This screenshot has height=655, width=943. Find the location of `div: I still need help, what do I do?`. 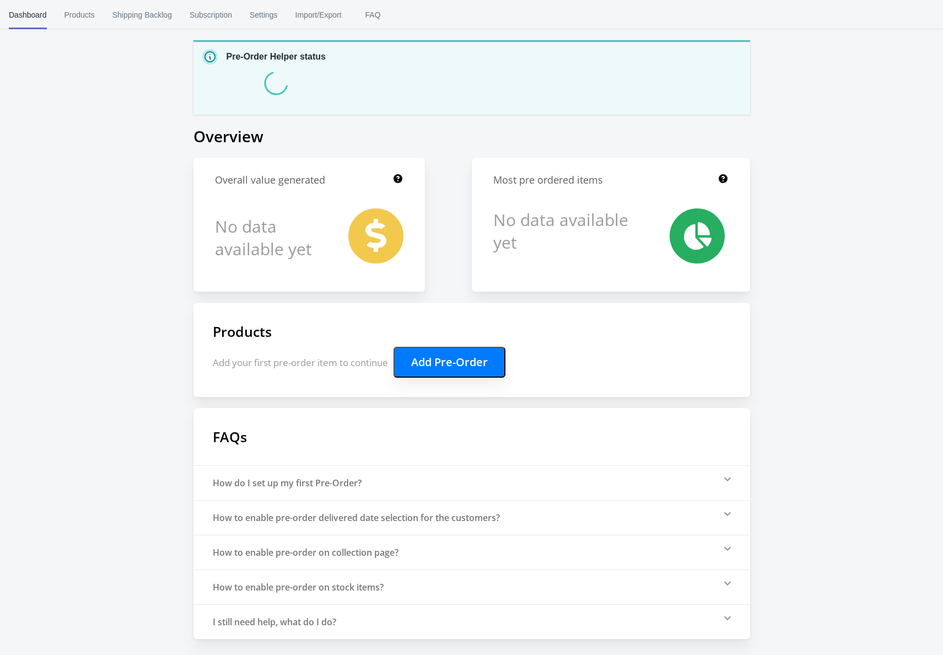

div: I still need help, what do I do? is located at coordinates (275, 622).